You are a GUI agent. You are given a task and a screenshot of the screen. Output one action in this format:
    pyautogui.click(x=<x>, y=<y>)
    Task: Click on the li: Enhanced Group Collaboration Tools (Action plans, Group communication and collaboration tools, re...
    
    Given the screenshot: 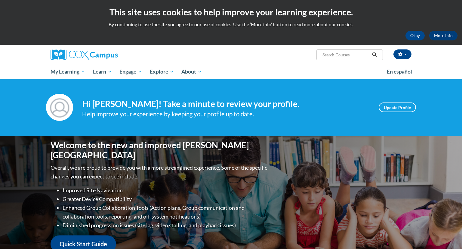 What is the action you would take?
    pyautogui.click(x=165, y=212)
    